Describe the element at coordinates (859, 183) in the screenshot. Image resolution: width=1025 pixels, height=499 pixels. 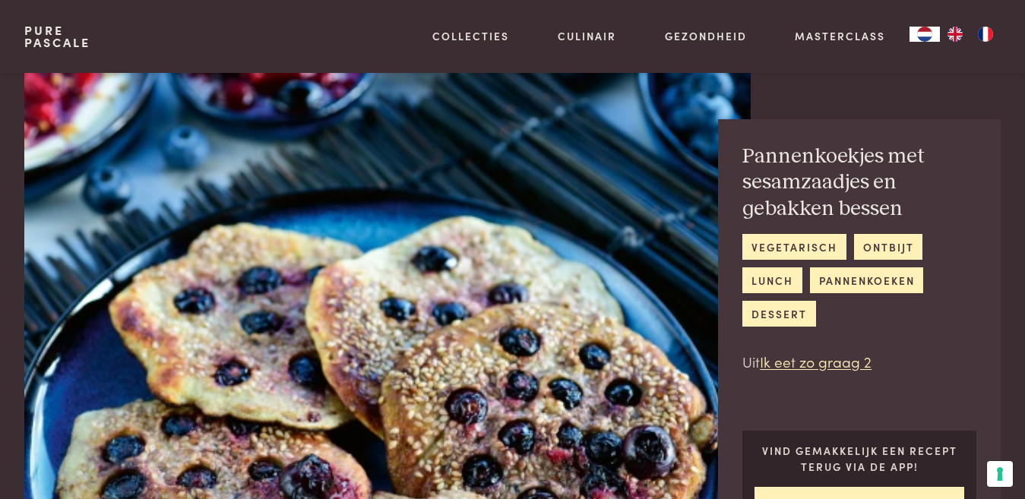
I see `h2: Pannenkoekjes met sesamzaadjes en gebakken bessen` at that location.